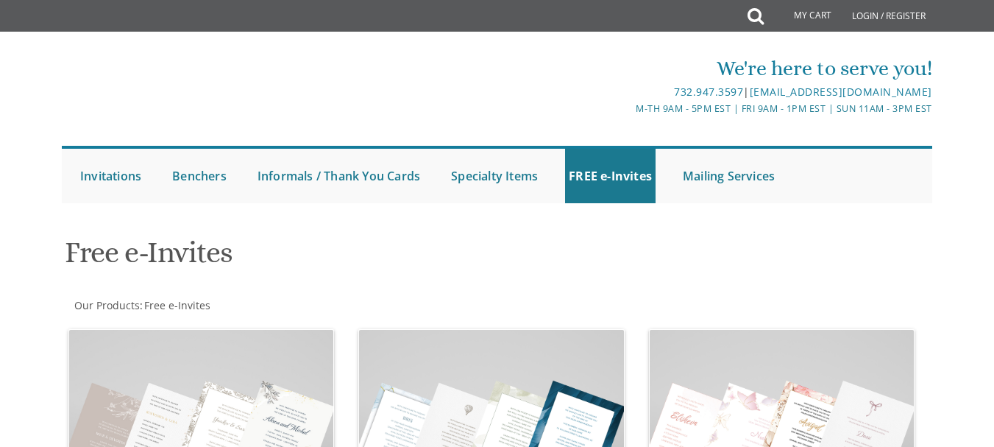 This screenshot has width=994, height=447. What do you see at coordinates (802, 16) in the screenshot?
I see `a: My Cart` at bounding box center [802, 16].